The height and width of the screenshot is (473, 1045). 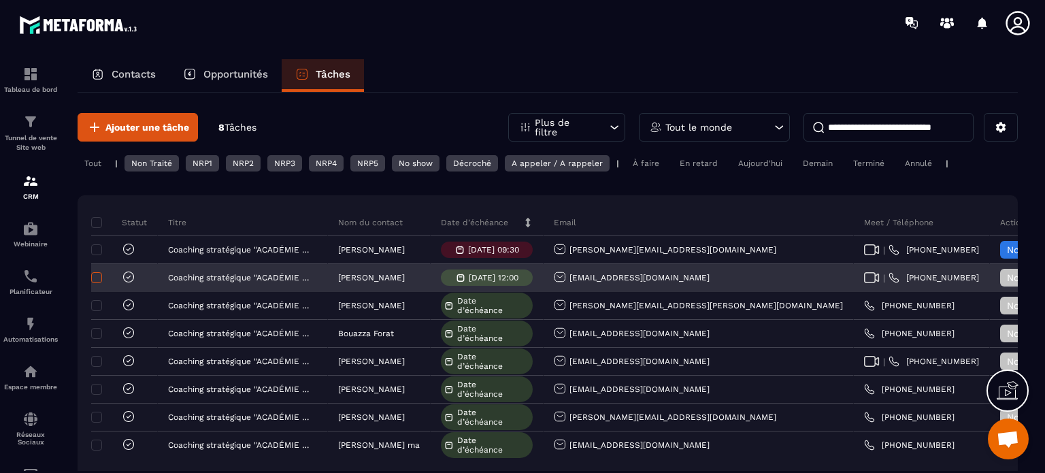 What do you see at coordinates (31, 196) in the screenshot?
I see `p: CRM` at bounding box center [31, 196].